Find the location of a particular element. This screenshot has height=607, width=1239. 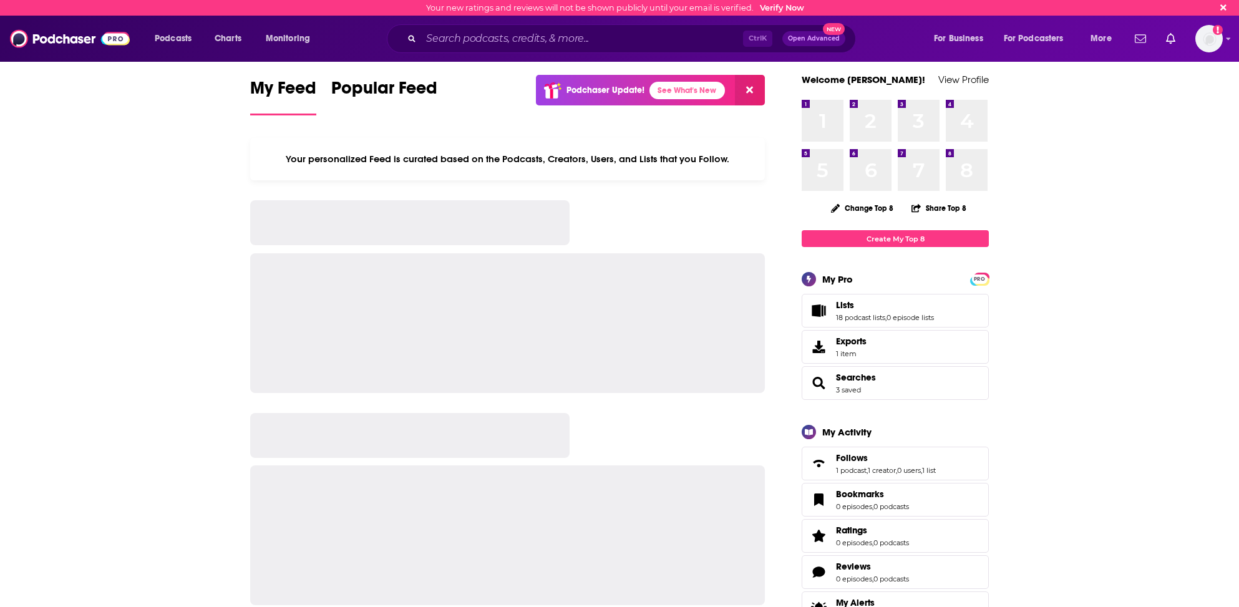

span: Charts is located at coordinates (228, 39).